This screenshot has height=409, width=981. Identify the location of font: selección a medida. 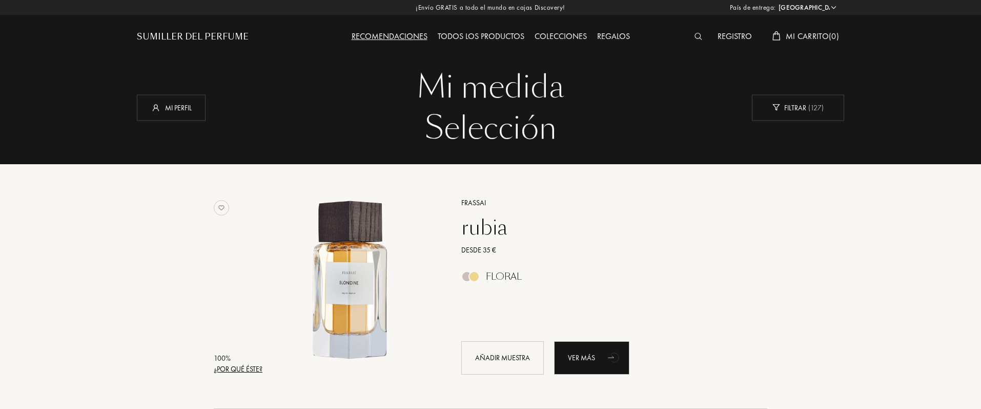
(249, 78).